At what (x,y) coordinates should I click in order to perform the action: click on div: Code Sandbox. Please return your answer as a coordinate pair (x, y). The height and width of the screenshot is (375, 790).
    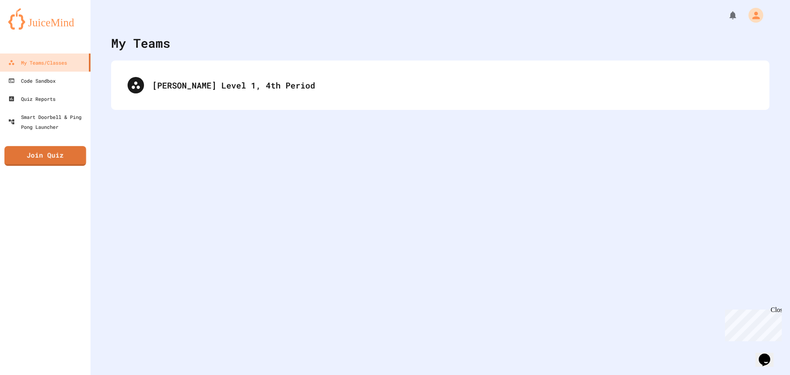
    Looking at the image, I should click on (32, 81).